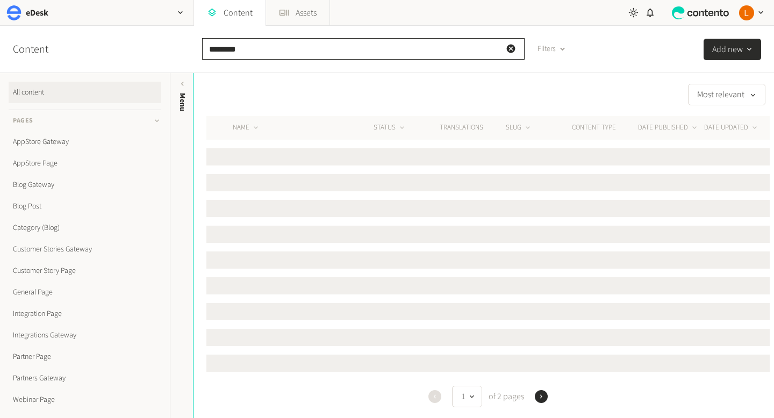 The image size is (774, 418). Describe the element at coordinates (182, 102) in the screenshot. I see `span: Menu` at that location.